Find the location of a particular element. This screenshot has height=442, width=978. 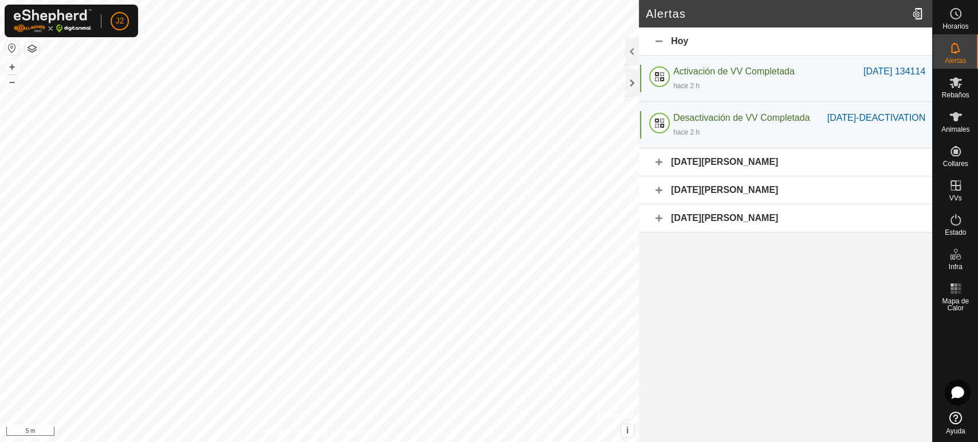

span: i is located at coordinates (627, 430).